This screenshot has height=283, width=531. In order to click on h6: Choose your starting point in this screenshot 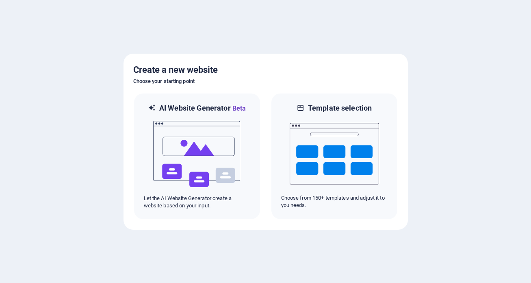, I will do `click(266, 81)`.